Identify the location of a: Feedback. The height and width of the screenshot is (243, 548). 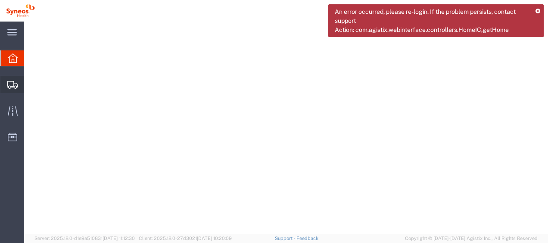
(307, 238).